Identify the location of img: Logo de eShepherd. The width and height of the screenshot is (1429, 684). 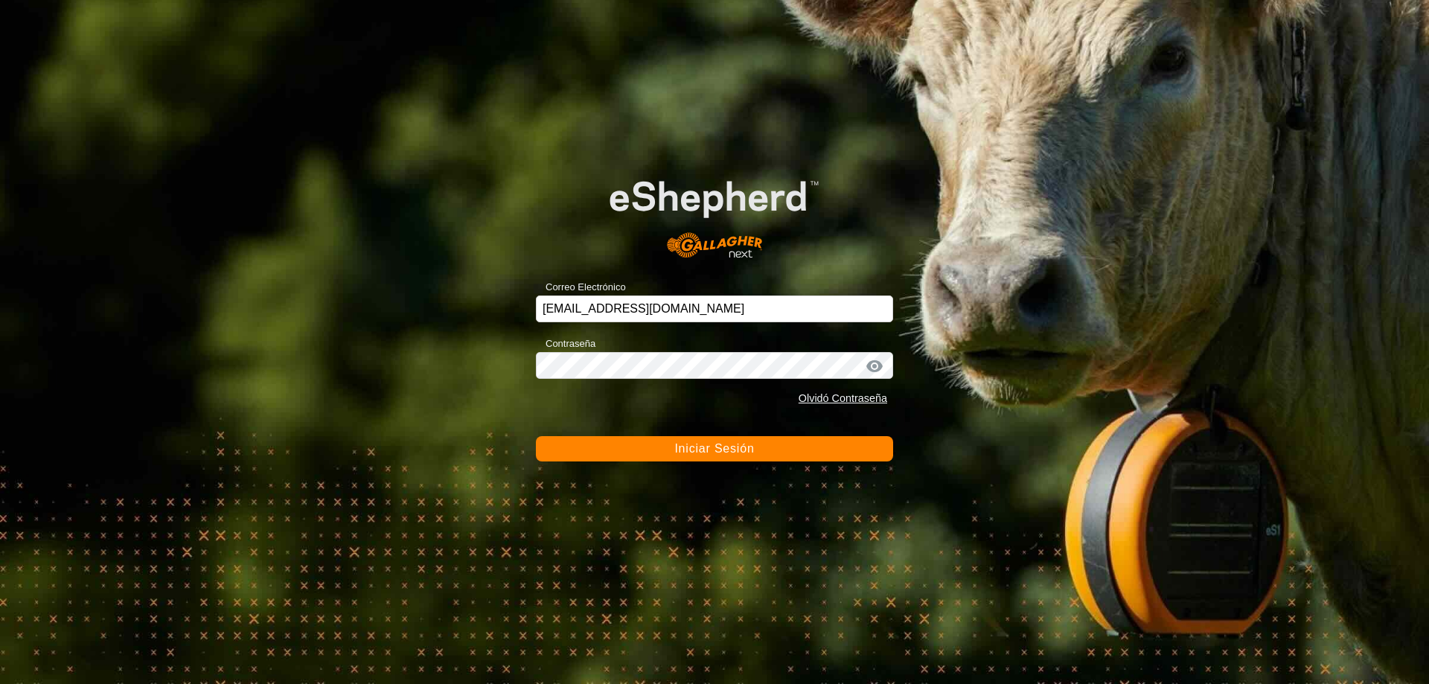
(714, 212).